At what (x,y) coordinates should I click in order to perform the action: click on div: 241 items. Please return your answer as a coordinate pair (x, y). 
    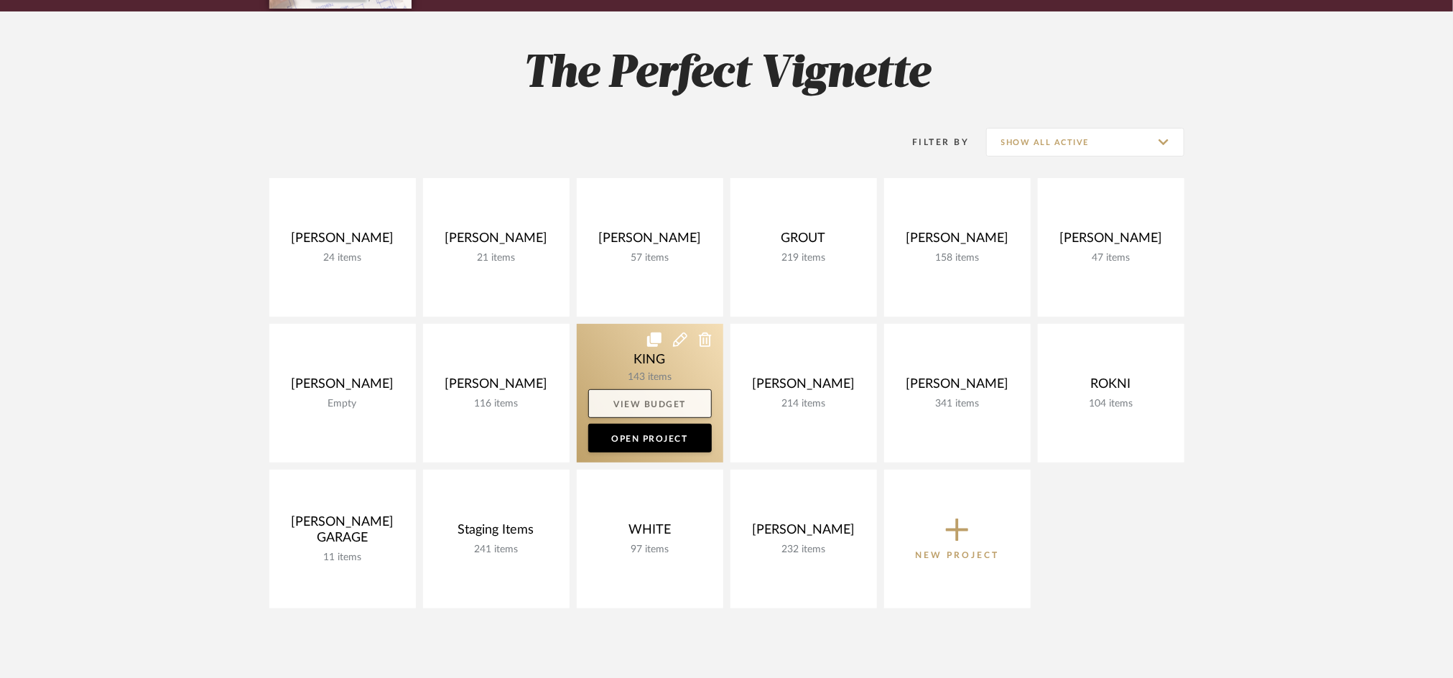
    Looking at the image, I should click on (496, 549).